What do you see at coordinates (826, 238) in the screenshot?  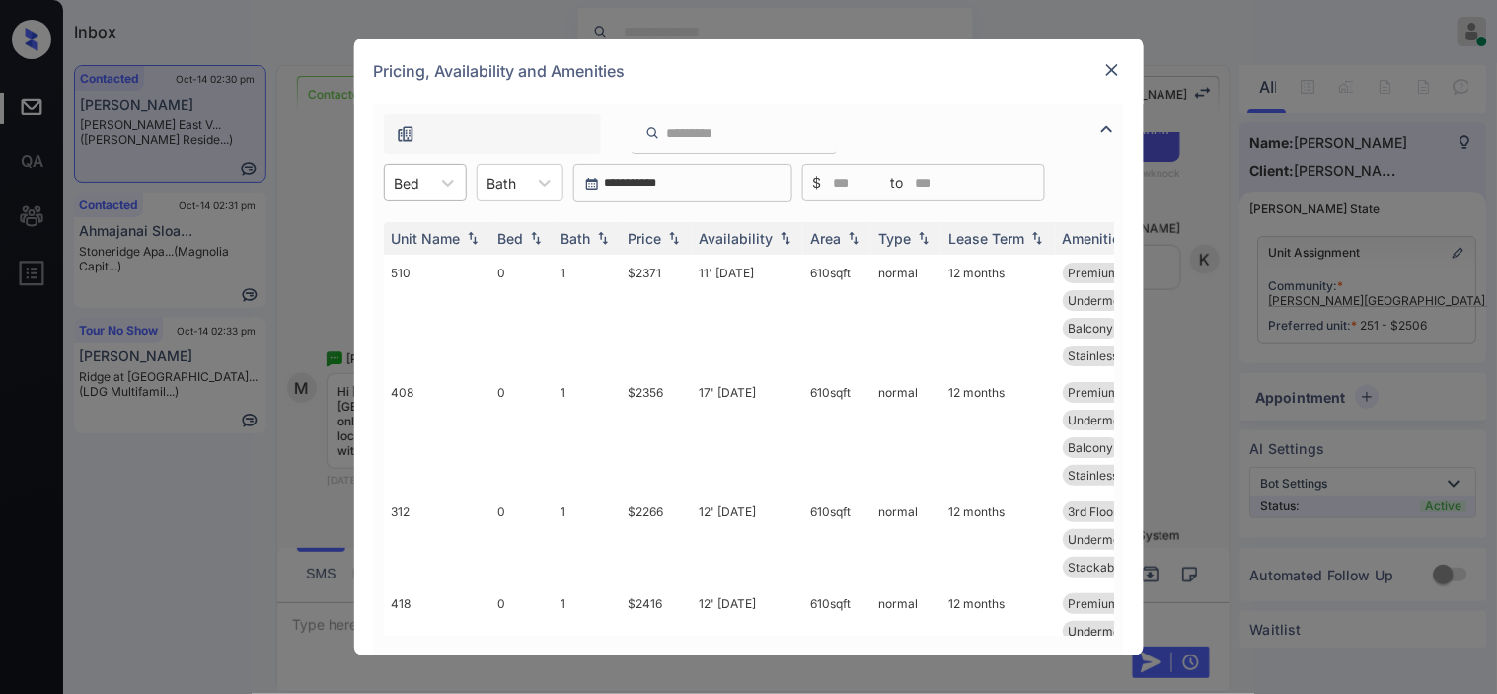 I see `div: Area` at bounding box center [826, 238].